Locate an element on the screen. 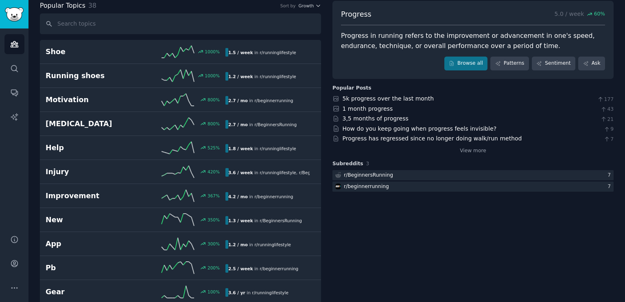 Image resolution: width=625 pixels, height=302 pixels. span: Subreddits is located at coordinates (348, 164).